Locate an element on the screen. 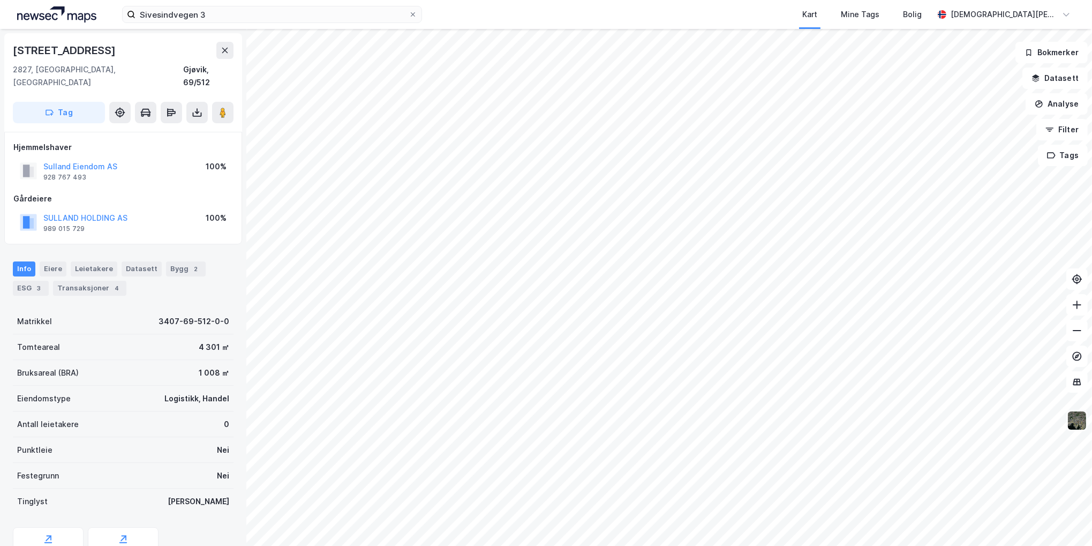 The height and width of the screenshot is (546, 1092). div: Kart is located at coordinates (810, 14).